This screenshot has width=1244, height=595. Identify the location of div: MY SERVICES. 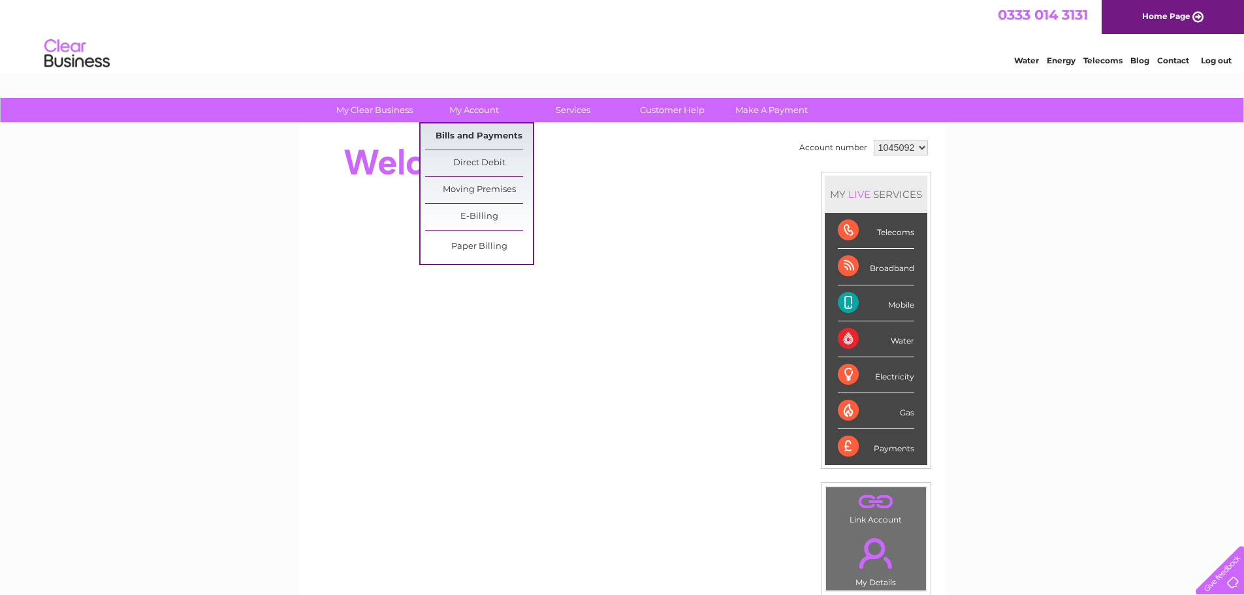
(876, 194).